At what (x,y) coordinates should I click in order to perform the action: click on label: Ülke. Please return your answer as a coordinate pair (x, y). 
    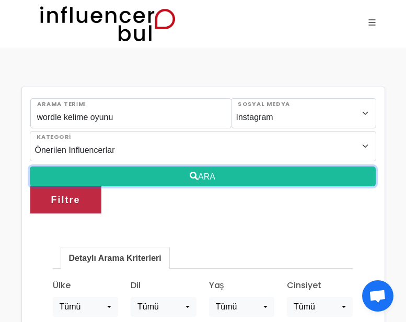
    Looking at the image, I should click on (62, 286).